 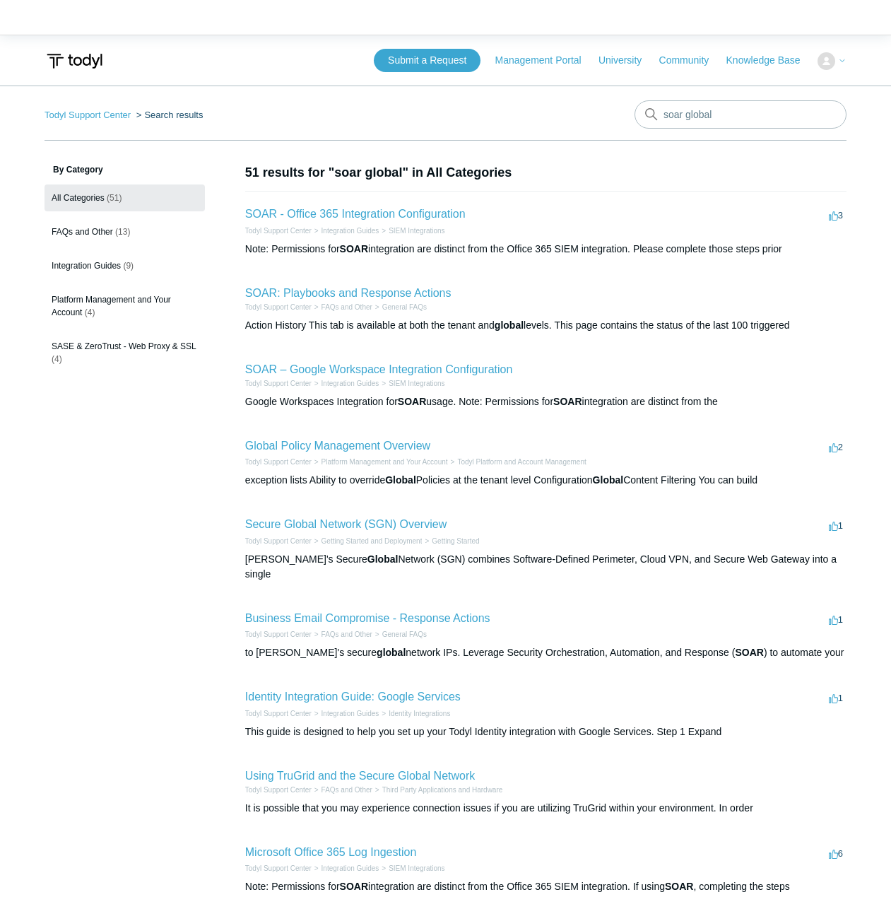 What do you see at coordinates (168, 114) in the screenshot?
I see `li: Search results` at bounding box center [168, 114].